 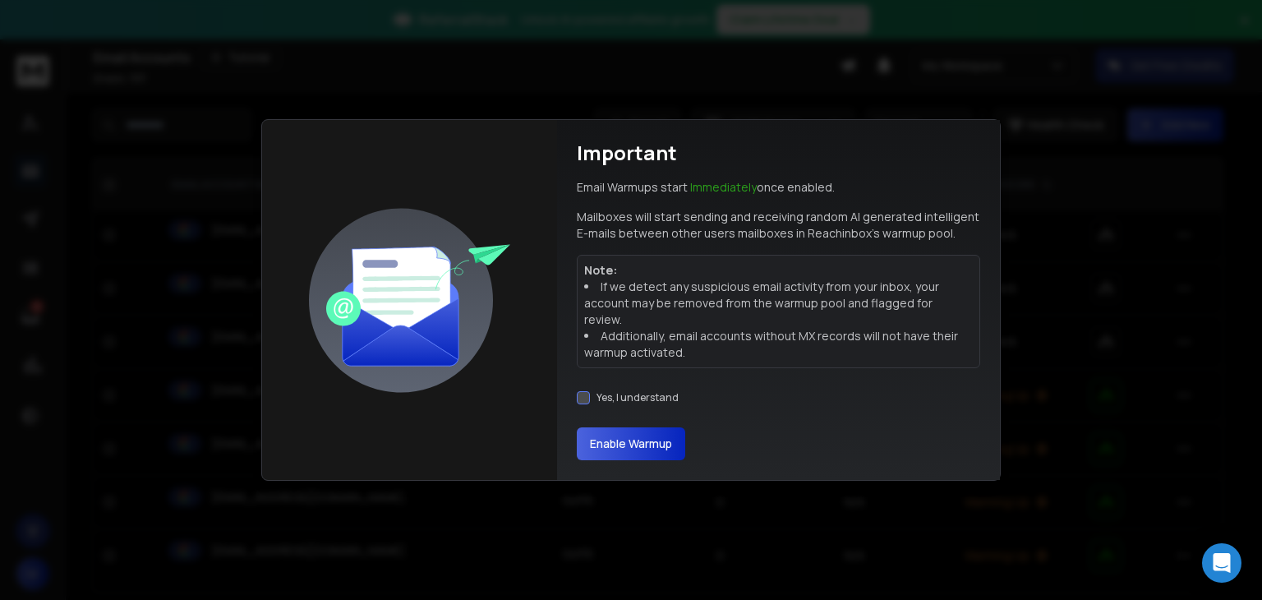 I want to click on div: Open Intercom Messenger, so click(x=1222, y=563).